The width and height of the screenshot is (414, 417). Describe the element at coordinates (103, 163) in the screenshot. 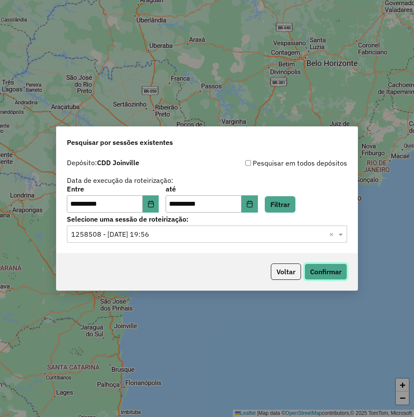

I see `label: Depósito:` at that location.